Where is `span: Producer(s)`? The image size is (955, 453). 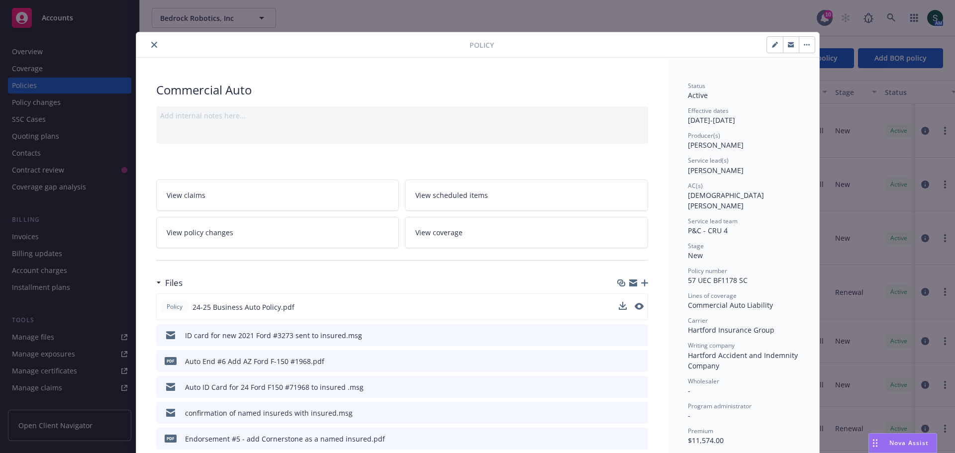
span: Producer(s) is located at coordinates (704, 135).